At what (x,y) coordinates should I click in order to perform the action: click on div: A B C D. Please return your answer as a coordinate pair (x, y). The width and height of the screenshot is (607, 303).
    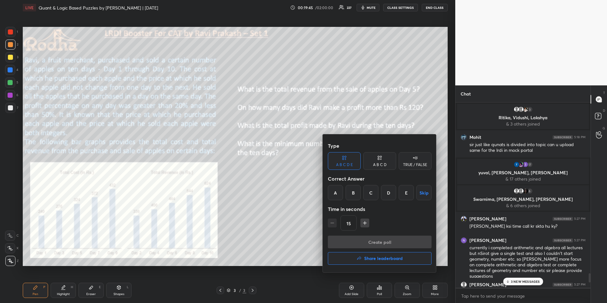
    Looking at the image, I should click on (380, 165).